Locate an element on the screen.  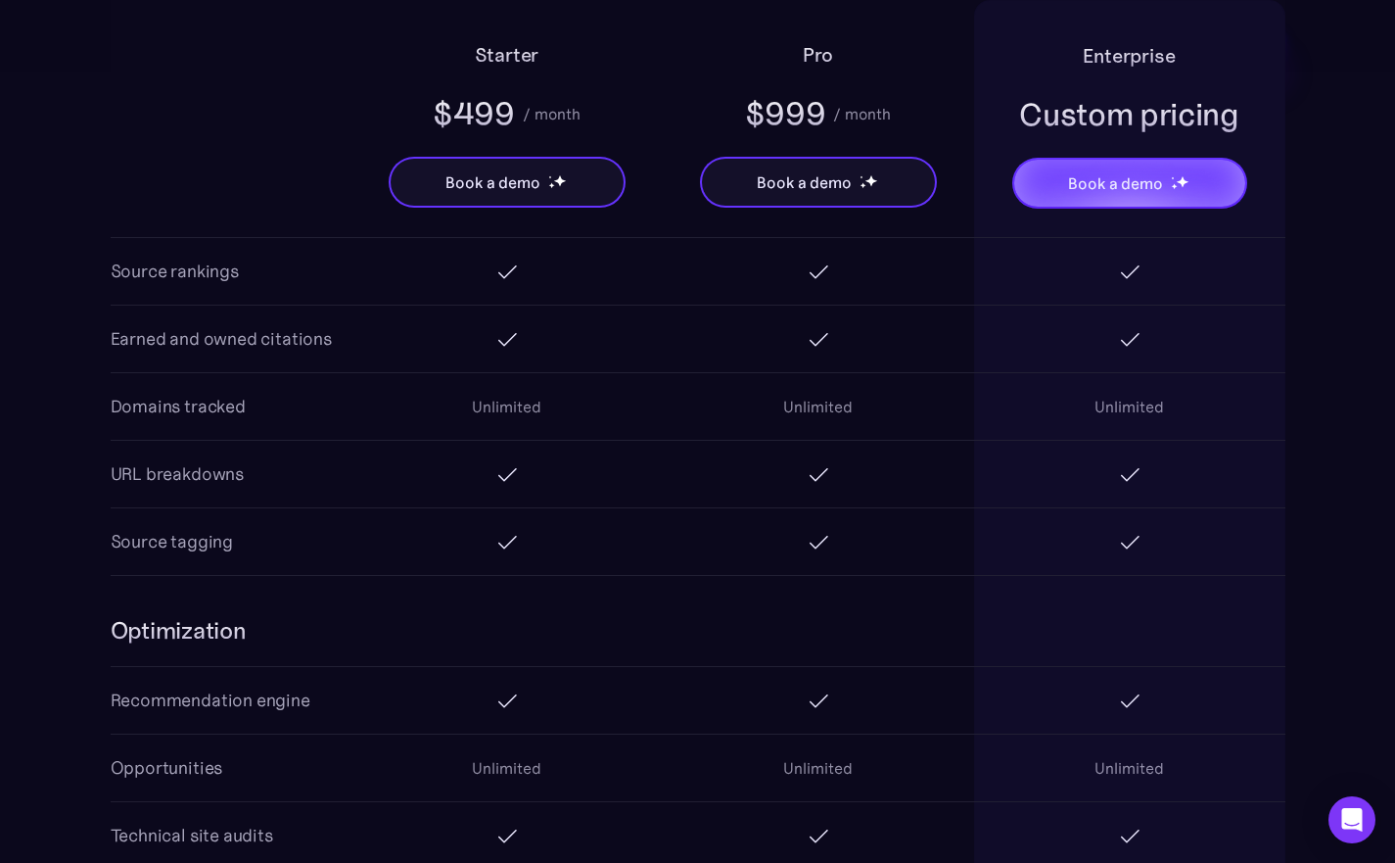
div: $499 is located at coordinates (474, 114).